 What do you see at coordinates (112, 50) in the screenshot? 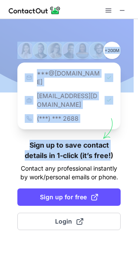
I see `p: +200M` at bounding box center [112, 50].